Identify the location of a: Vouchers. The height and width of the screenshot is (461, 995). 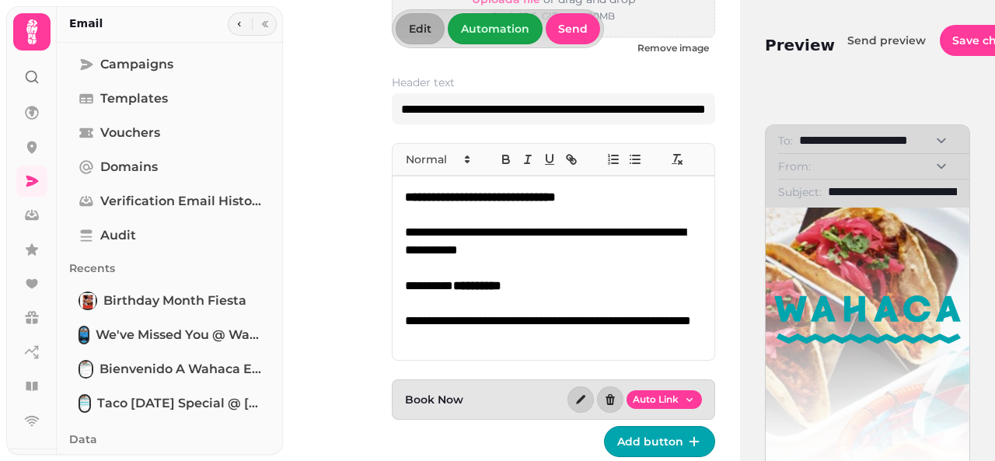
(169, 133).